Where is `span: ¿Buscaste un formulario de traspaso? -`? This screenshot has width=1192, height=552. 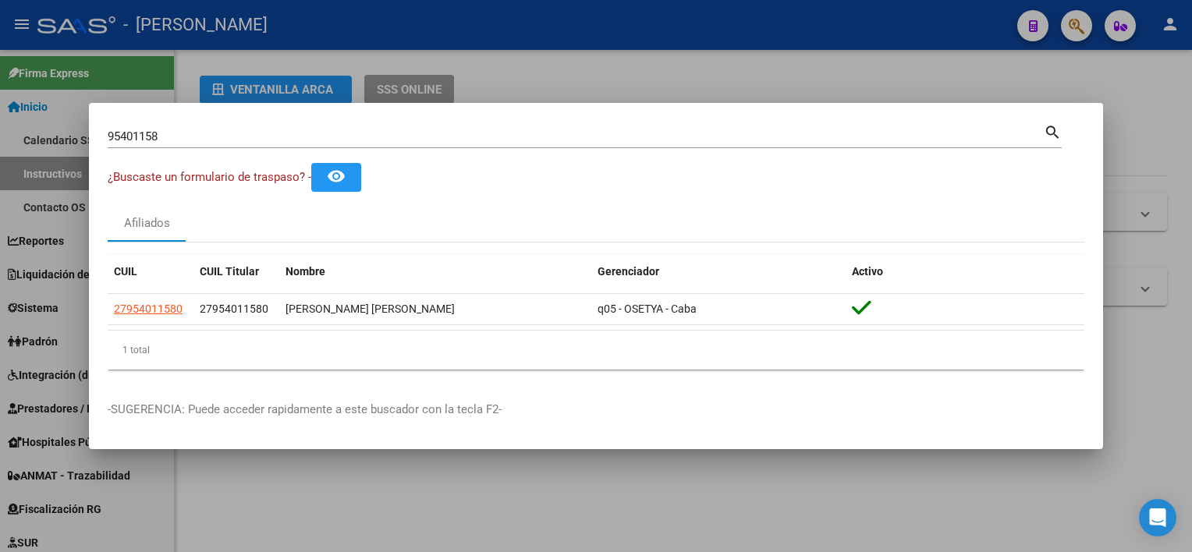
span: ¿Buscaste un formulario de traspaso? - is located at coordinates (209, 177).